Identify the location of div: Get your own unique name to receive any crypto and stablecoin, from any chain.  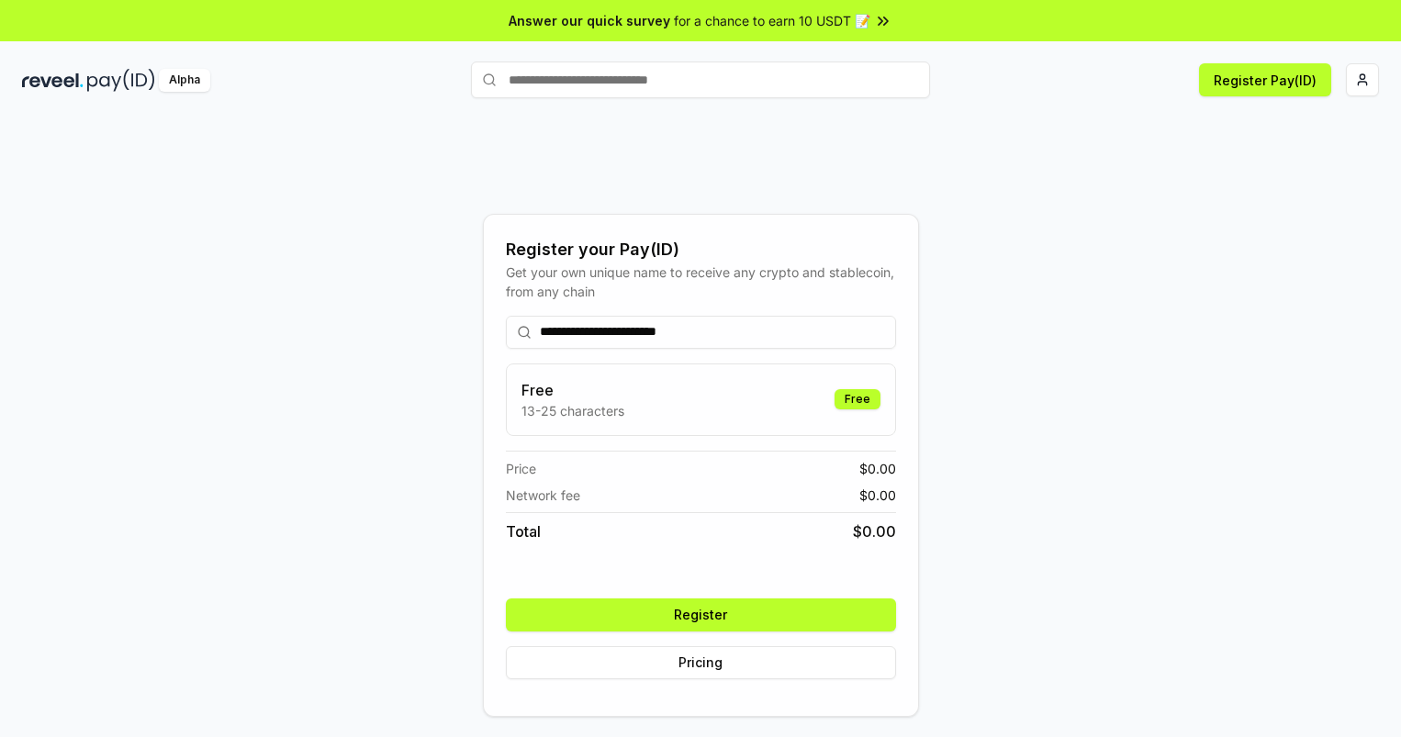
(700, 282).